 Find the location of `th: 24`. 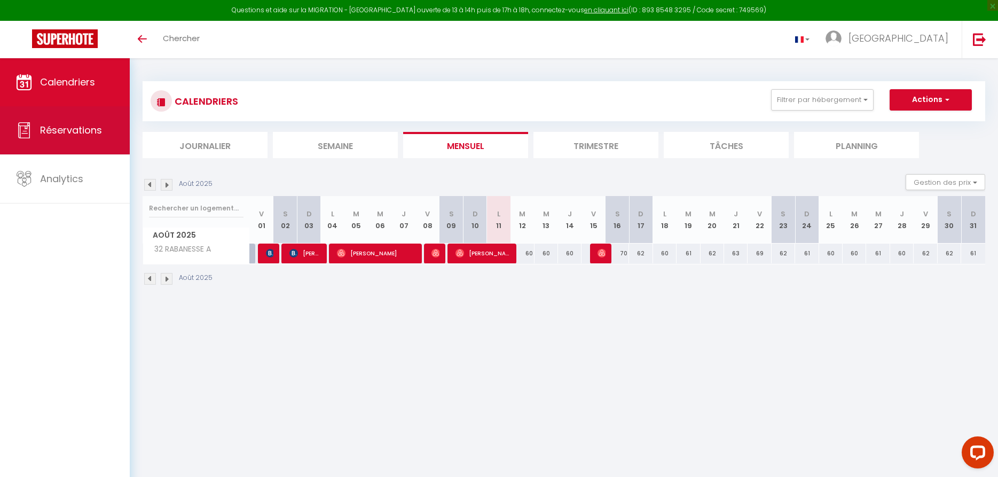

th: 24 is located at coordinates (807, 220).